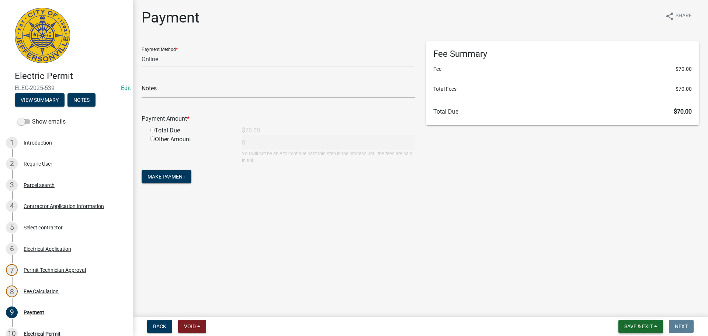  What do you see at coordinates (670, 16) in the screenshot?
I see `i: share` at bounding box center [670, 16].